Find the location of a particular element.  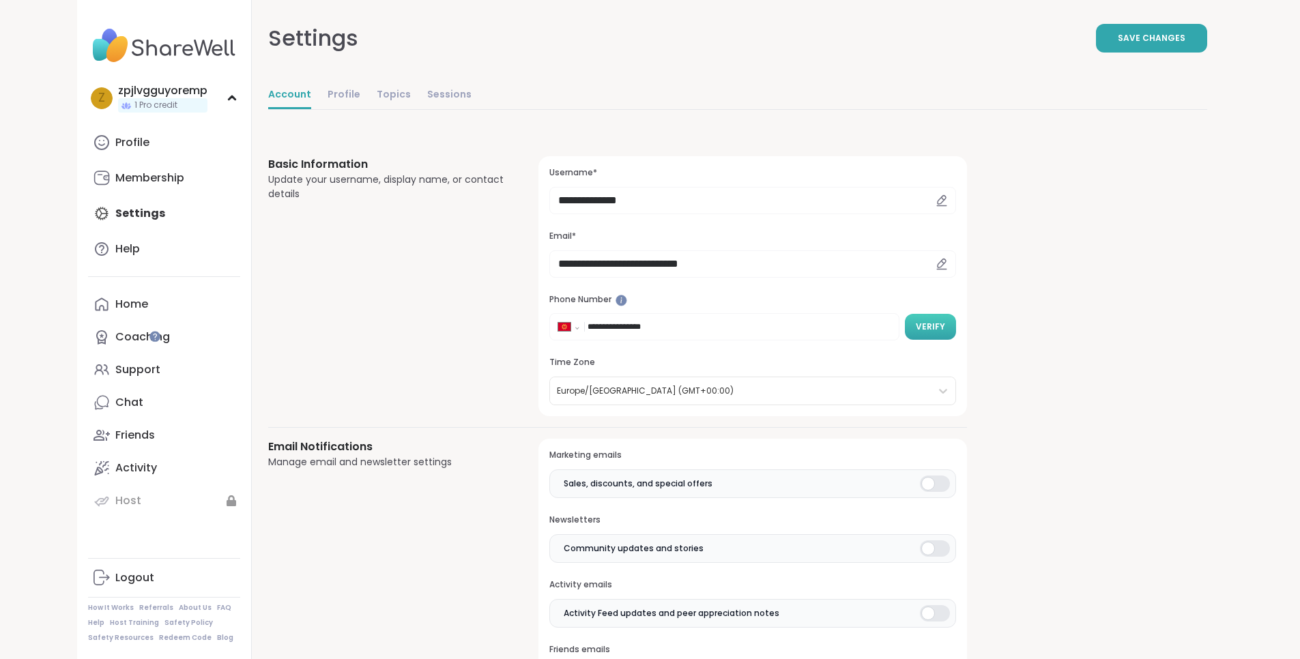

h3: Marketing emails is located at coordinates (752, 455).